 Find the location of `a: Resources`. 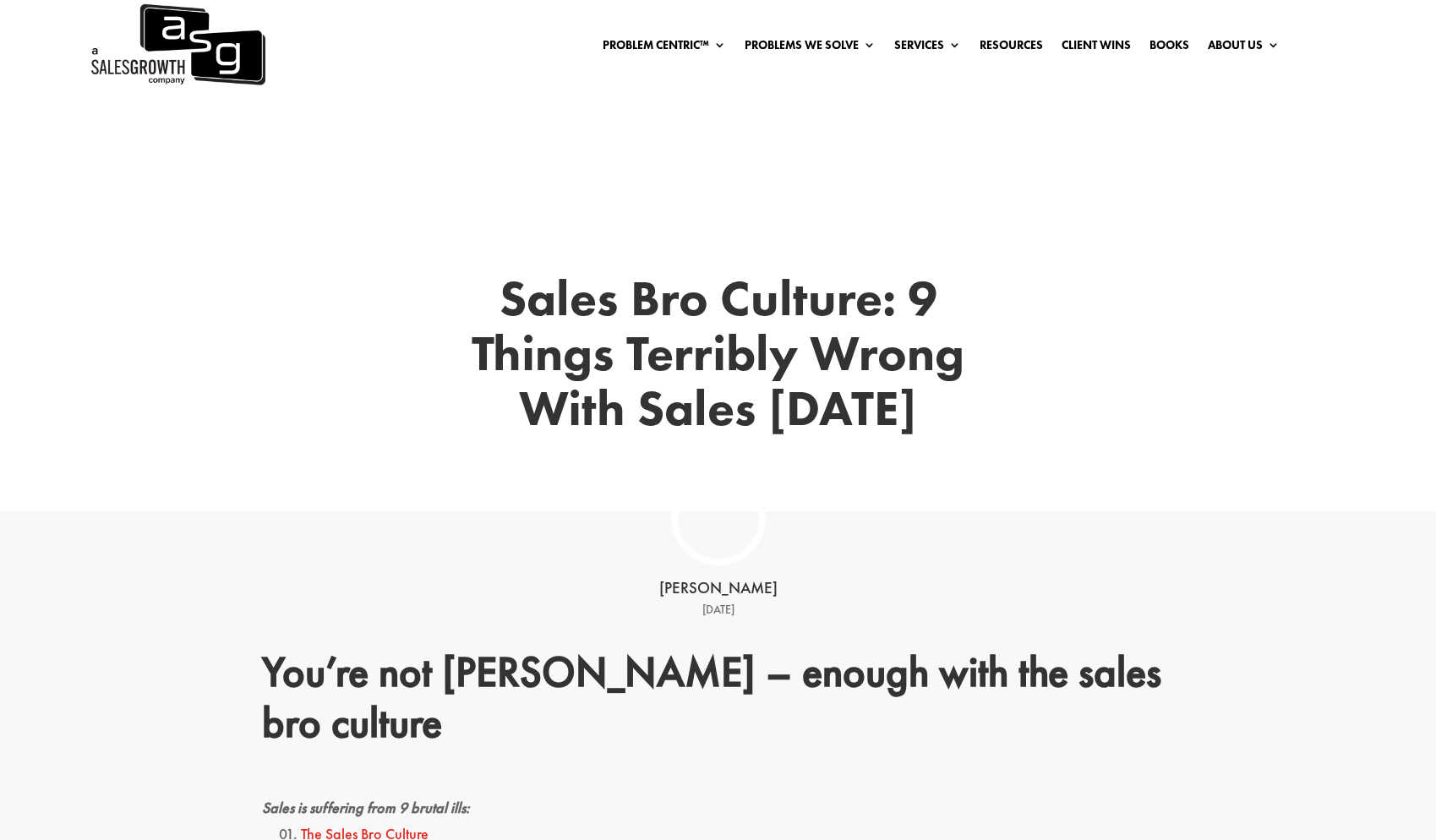

a: Resources is located at coordinates (1010, 48).